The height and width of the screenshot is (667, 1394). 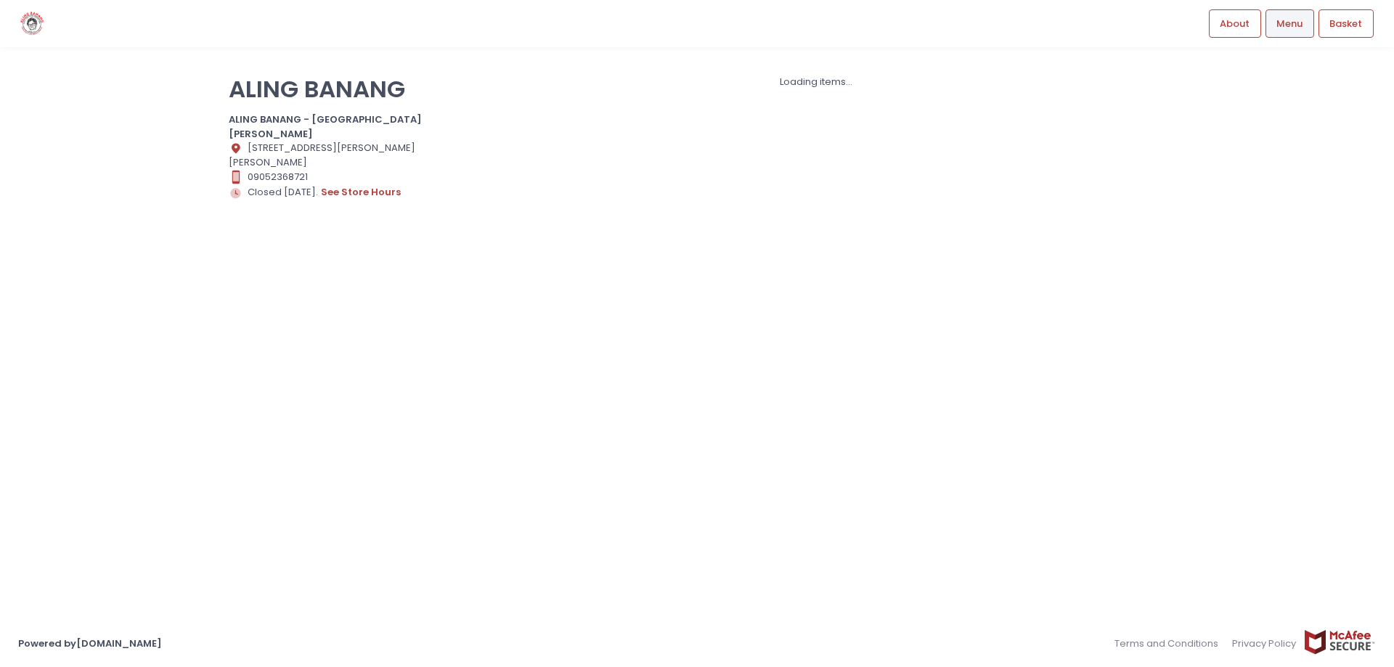 I want to click on div: 09052368721, so click(x=339, y=177).